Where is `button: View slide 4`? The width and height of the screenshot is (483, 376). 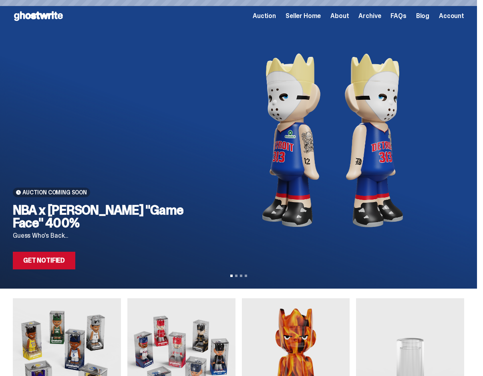
button: View slide 4 is located at coordinates (246, 276).